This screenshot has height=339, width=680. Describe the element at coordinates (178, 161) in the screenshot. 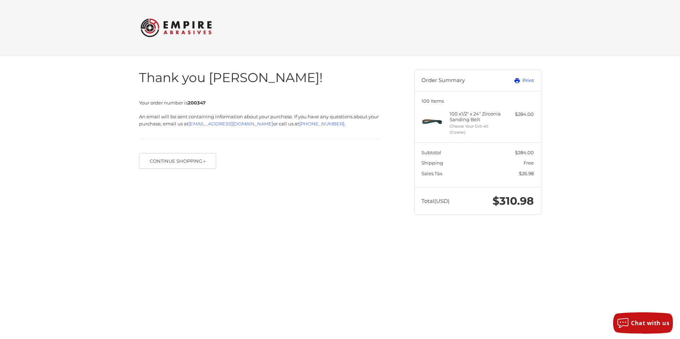

I see `button: Continue Shopping »` at that location.